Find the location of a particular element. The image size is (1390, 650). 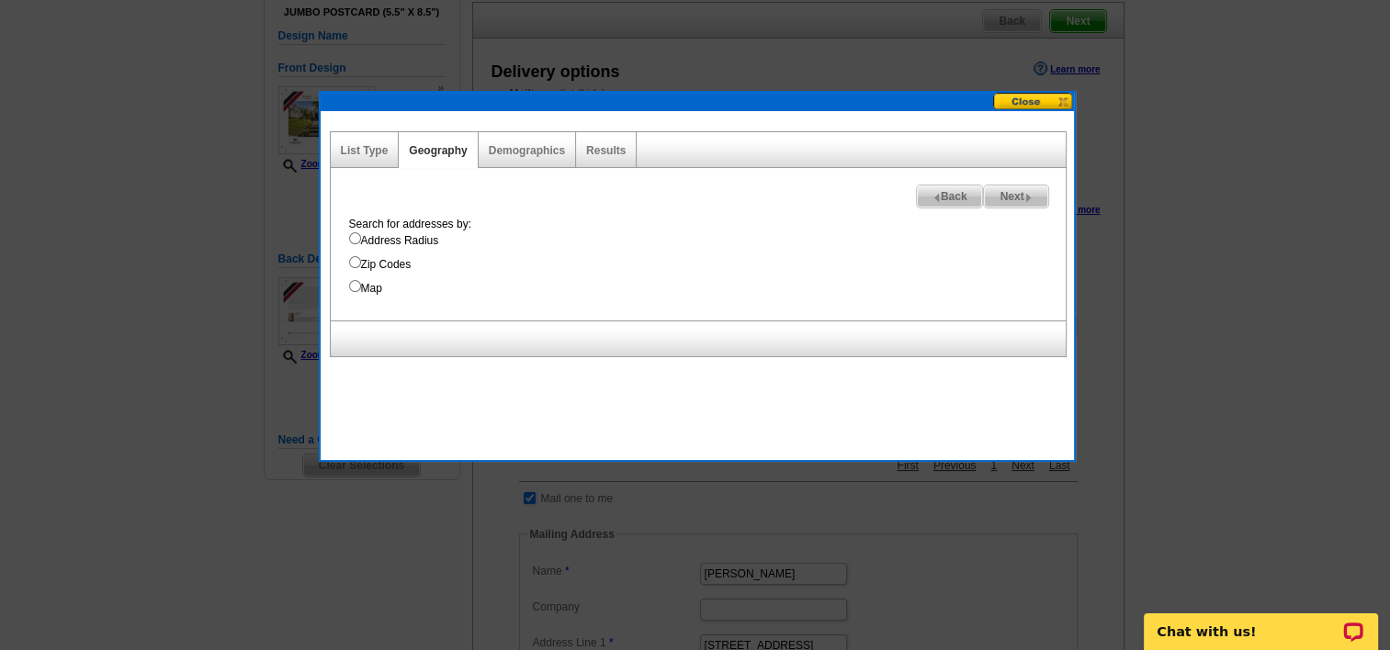

input: Map is located at coordinates (355, 286).